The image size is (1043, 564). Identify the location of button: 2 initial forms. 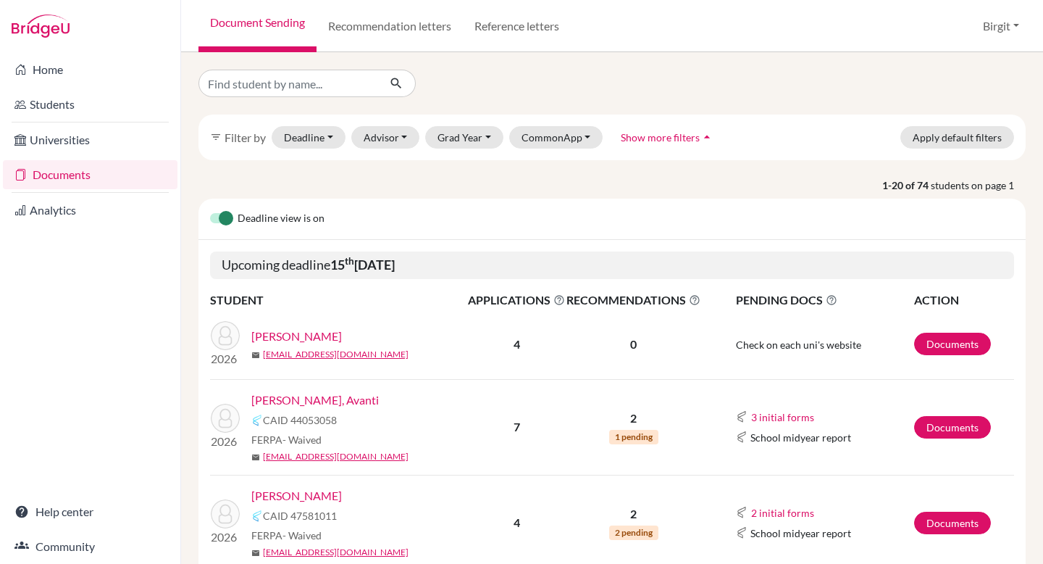
(782, 512).